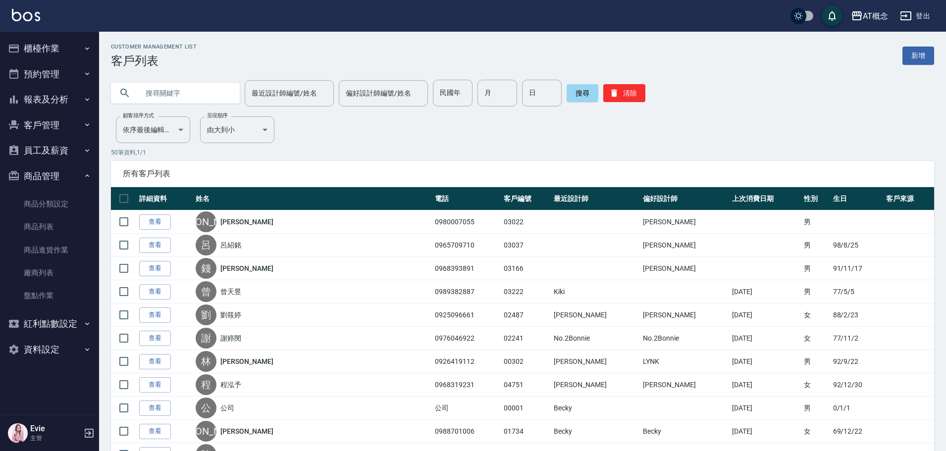 The height and width of the screenshot is (451, 946). Describe the element at coordinates (206, 338) in the screenshot. I see `div: 謝` at that location.